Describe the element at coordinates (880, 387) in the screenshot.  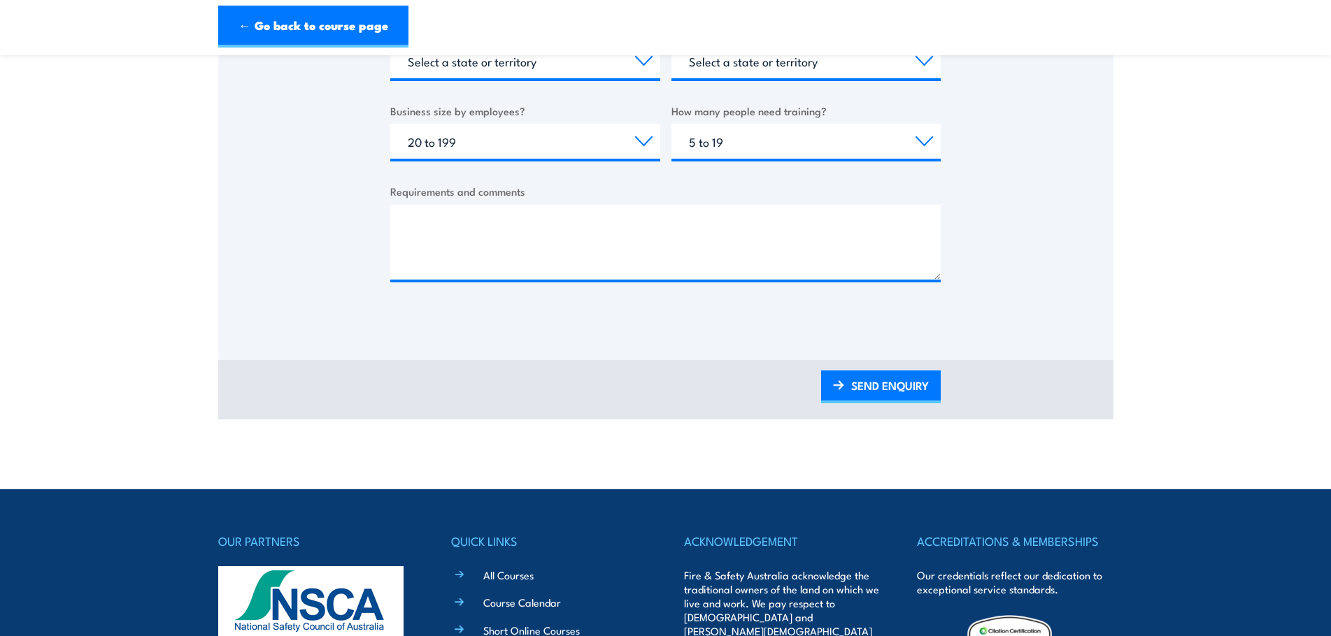
I see `a: SEND ENQUIRY` at that location.